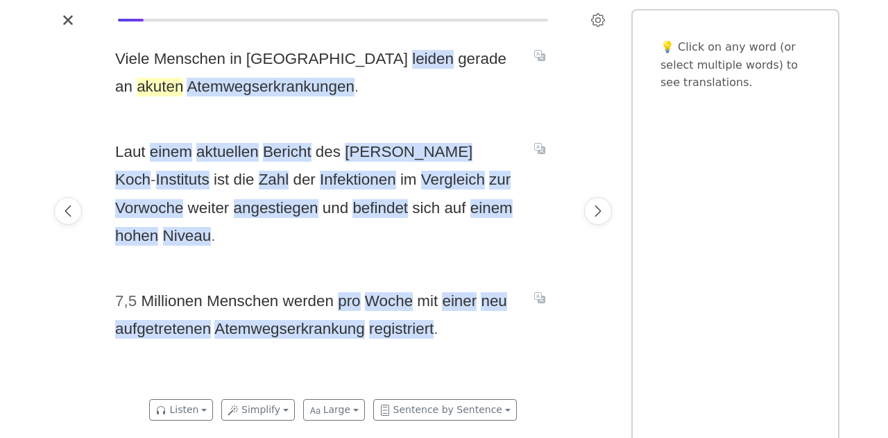 The image size is (888, 438). What do you see at coordinates (183, 180) in the screenshot?
I see `span: Instituts` at bounding box center [183, 180].